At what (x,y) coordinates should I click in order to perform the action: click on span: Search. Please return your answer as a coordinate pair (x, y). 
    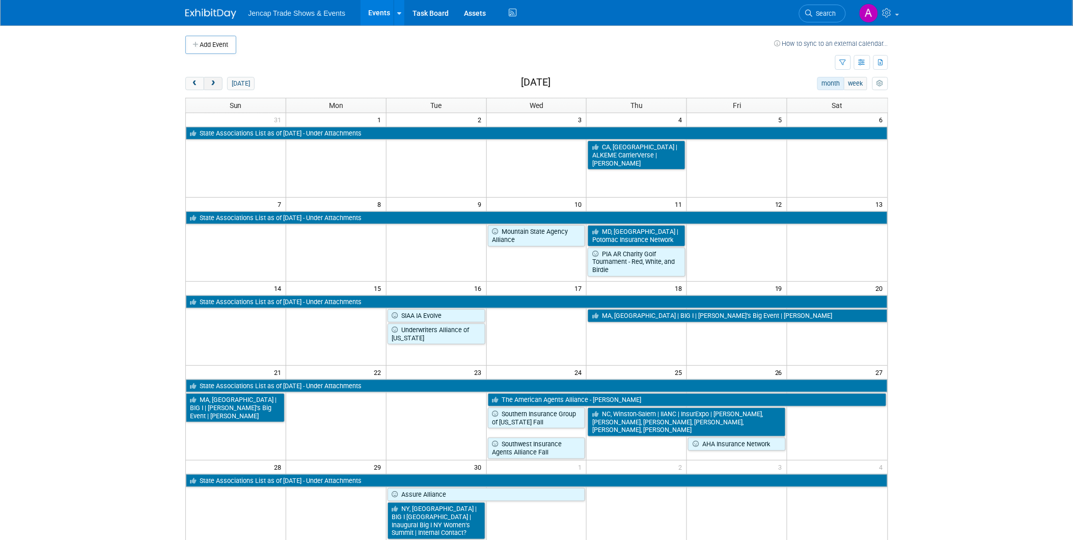
    Looking at the image, I should click on (825, 13).